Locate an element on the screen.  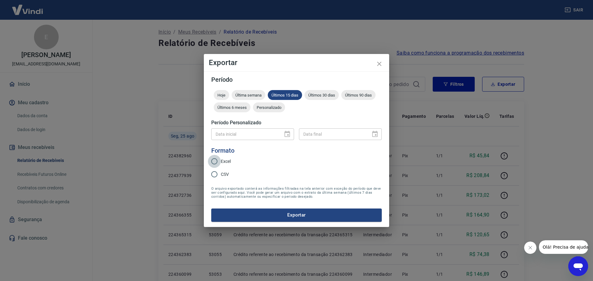
button: close is located at coordinates (379, 64).